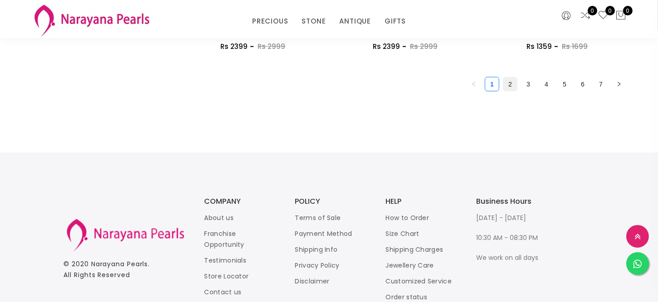 The image size is (658, 302). What do you see at coordinates (406, 297) in the screenshot?
I see `a: Order status` at bounding box center [406, 297].